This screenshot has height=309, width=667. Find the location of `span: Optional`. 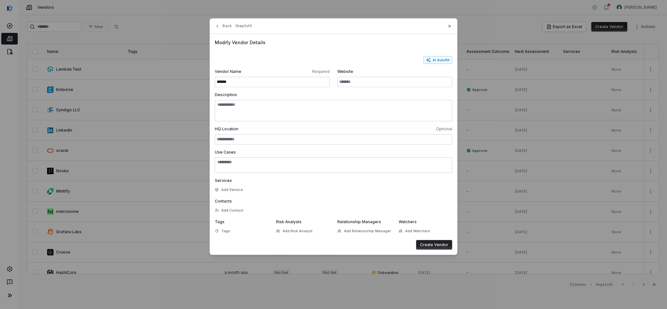

span: Optional is located at coordinates (394, 129).